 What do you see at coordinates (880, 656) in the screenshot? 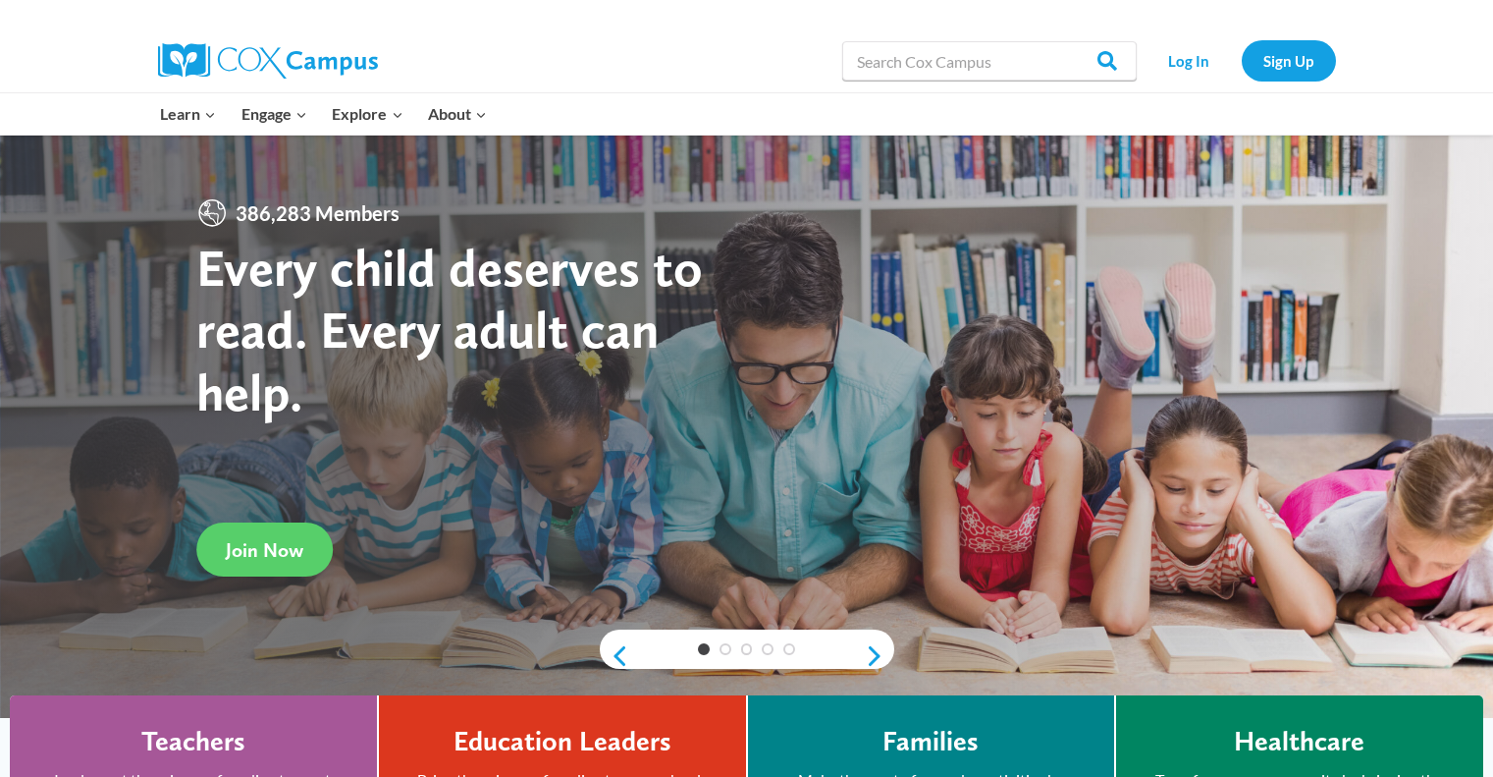
I see `a: next` at bounding box center [880, 656].